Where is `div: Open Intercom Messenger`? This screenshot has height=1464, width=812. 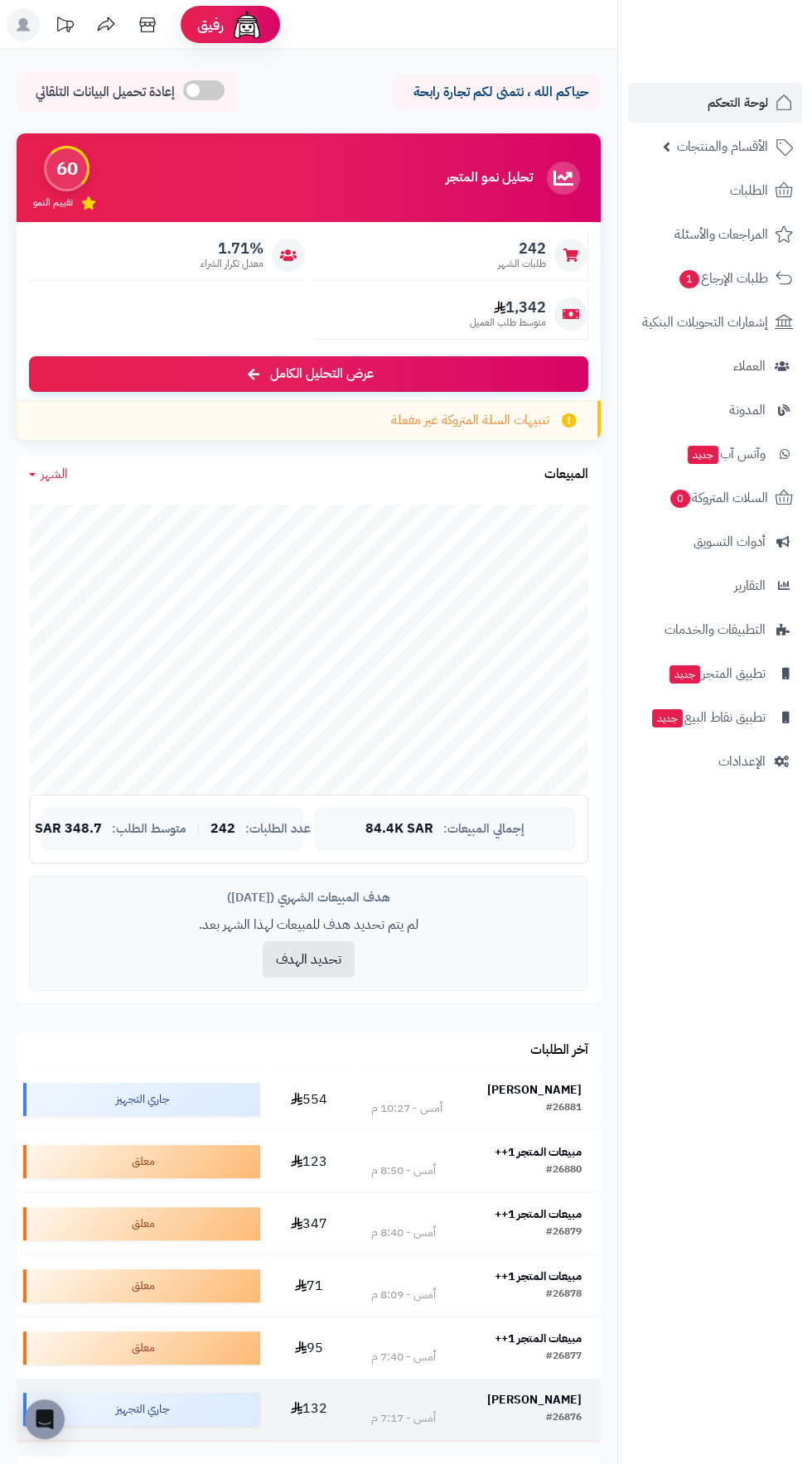 div: Open Intercom Messenger is located at coordinates (45, 1419).